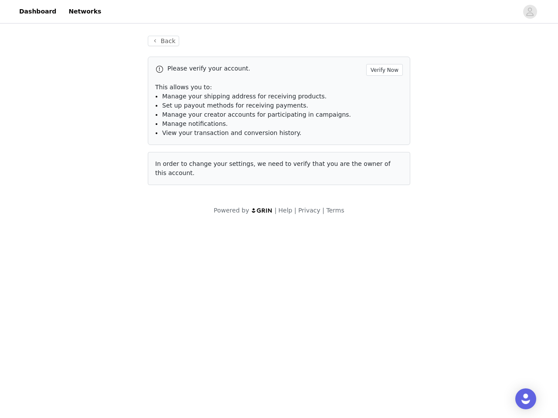 Image resolution: width=558 pixels, height=418 pixels. I want to click on span: Powered by, so click(231, 211).